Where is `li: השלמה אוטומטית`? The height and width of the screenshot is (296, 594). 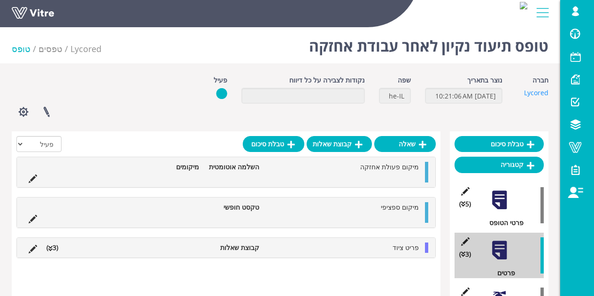
li: השלמה אוטומטית is located at coordinates (234, 167).